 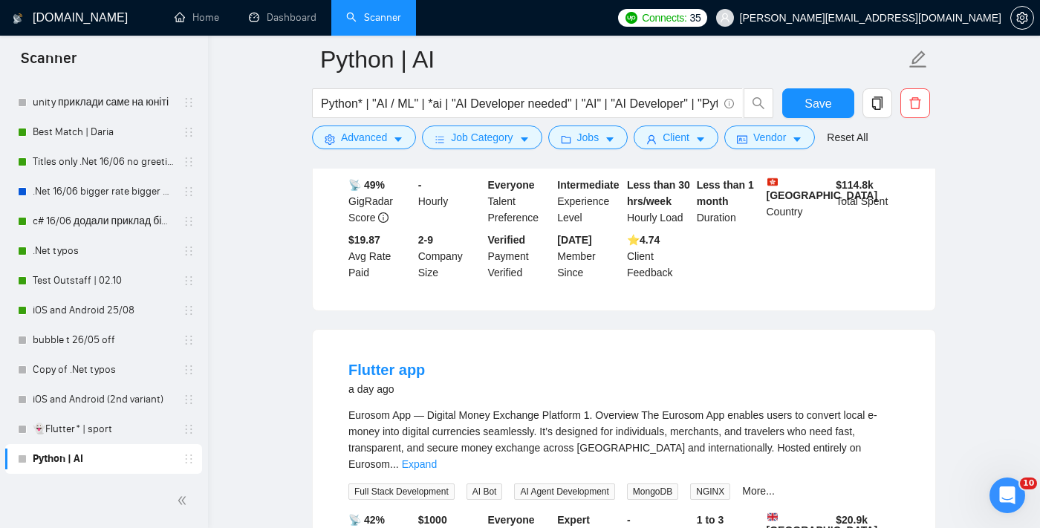 I want to click on div: Experience Level, so click(x=589, y=201).